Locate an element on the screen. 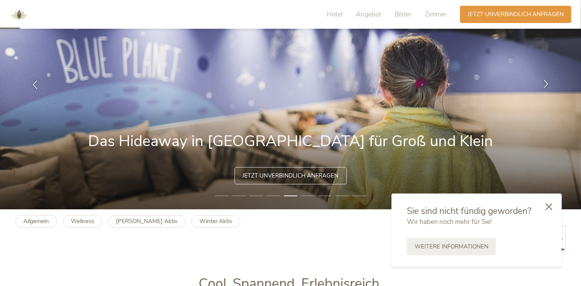 The height and width of the screenshot is (286, 581). a: AMONTI & LUNARIS Wellnessresort is located at coordinates (19, 14).